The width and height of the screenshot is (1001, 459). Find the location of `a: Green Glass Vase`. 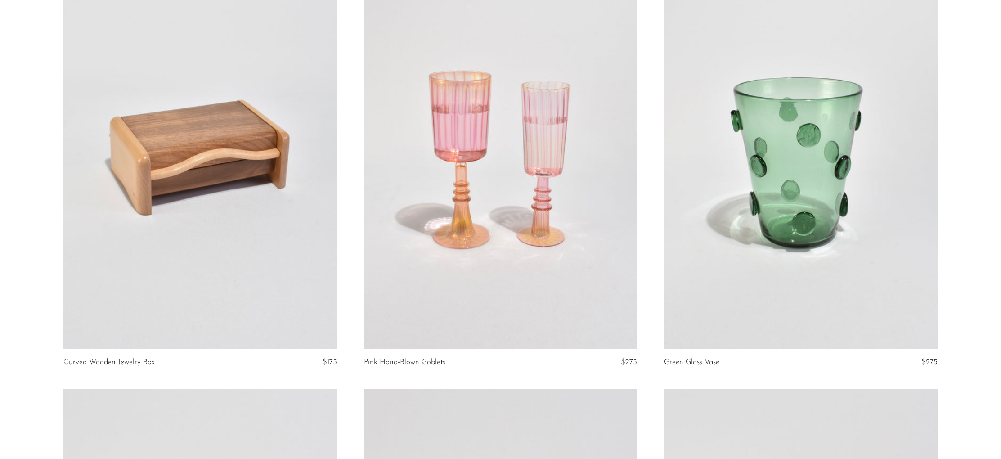

a: Green Glass Vase is located at coordinates (692, 362).